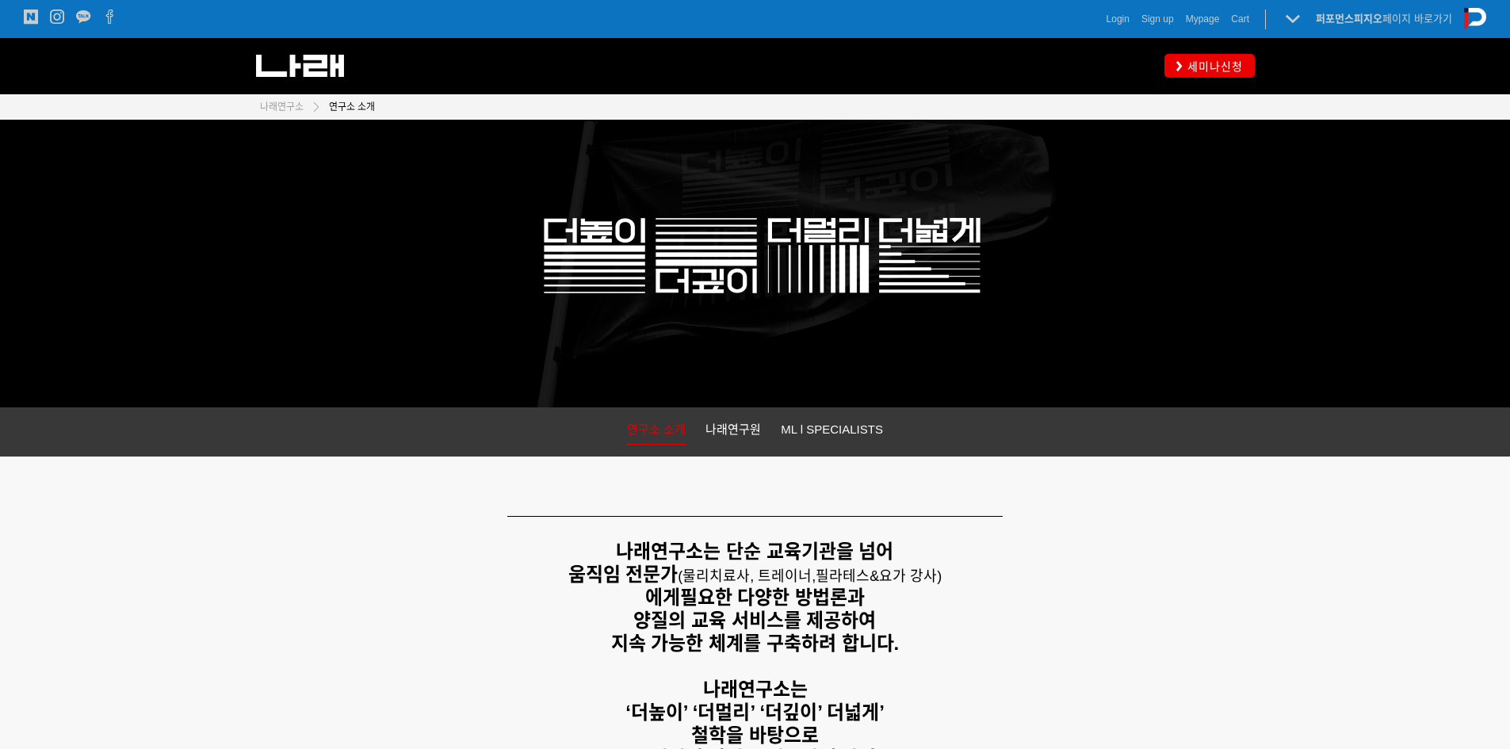 This screenshot has height=749, width=1510. Describe the element at coordinates (1213, 67) in the screenshot. I see `span: 세미나신청` at that location.